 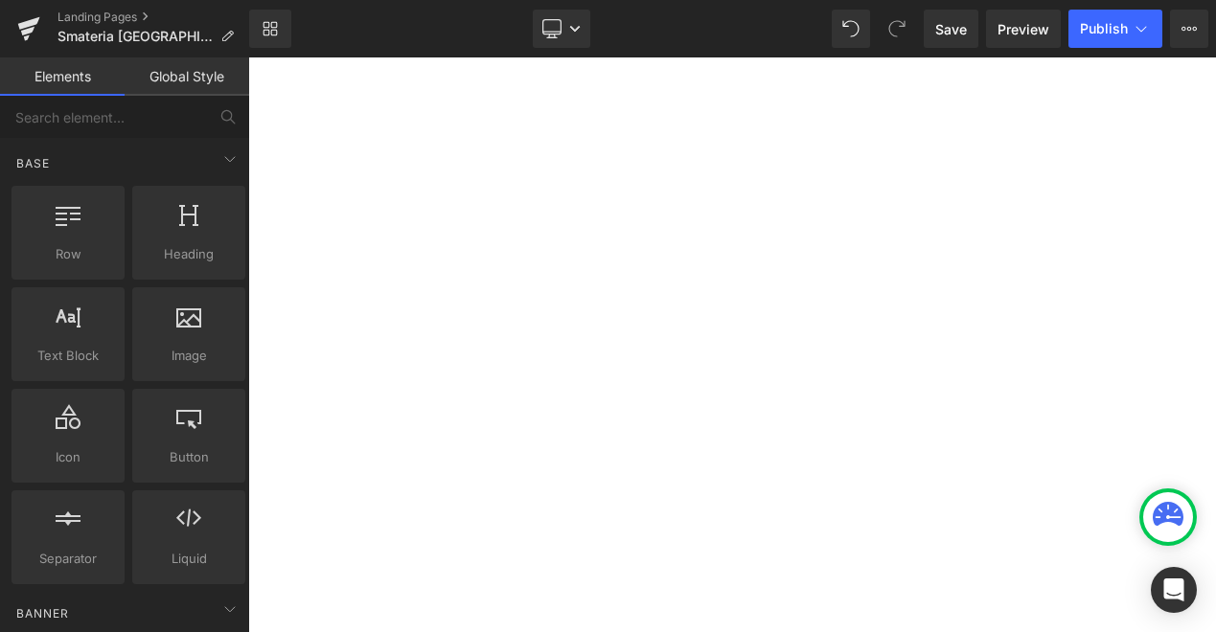 What do you see at coordinates (1023, 29) in the screenshot?
I see `a: Preview` at bounding box center [1023, 29].